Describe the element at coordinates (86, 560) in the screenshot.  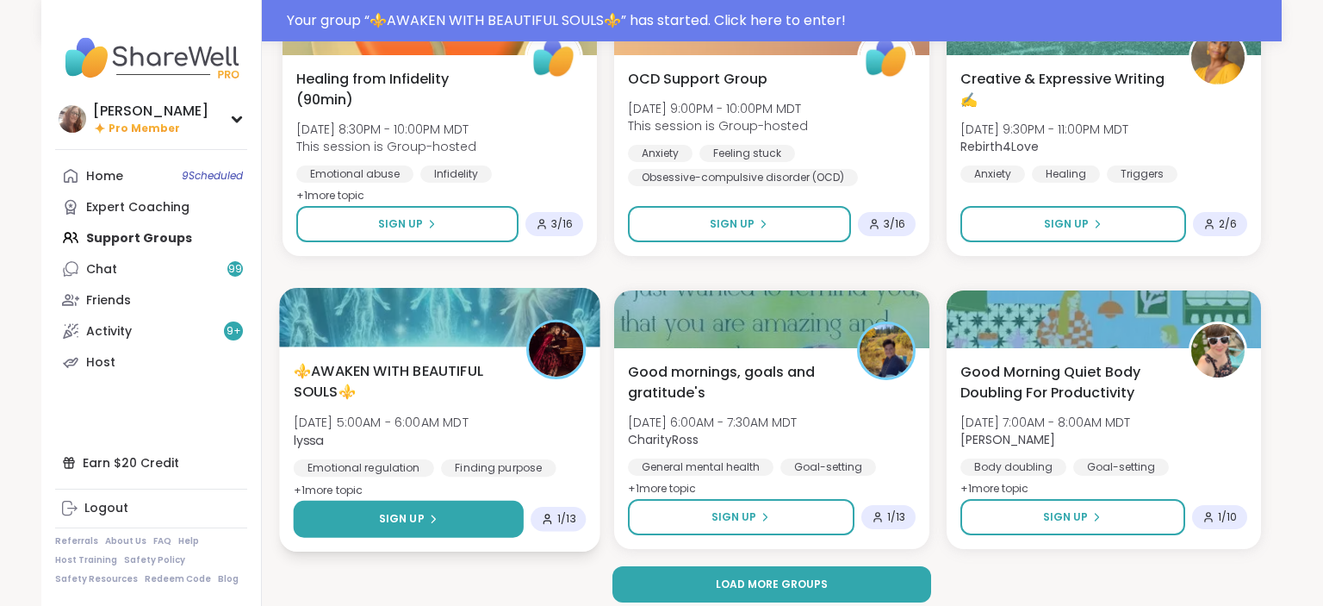
I see `a: Host Training` at that location.